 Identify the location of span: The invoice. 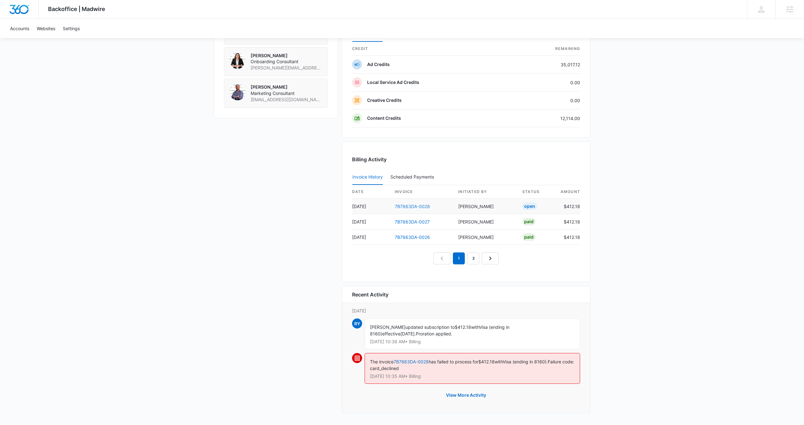
(382, 361).